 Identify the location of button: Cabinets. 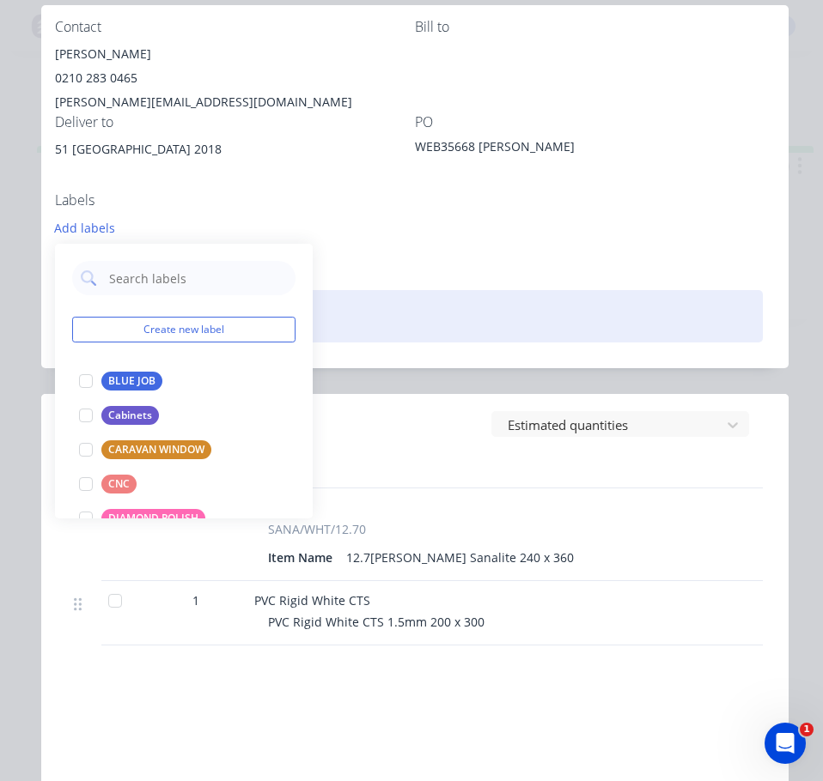
(118, 416).